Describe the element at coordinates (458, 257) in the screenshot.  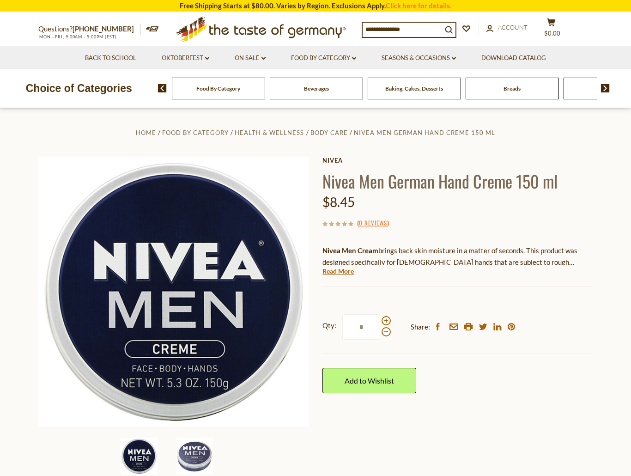
I see `p: brings back skin moisture in a matter of seconds. This product was designed specifically for [DEM...` at that location.